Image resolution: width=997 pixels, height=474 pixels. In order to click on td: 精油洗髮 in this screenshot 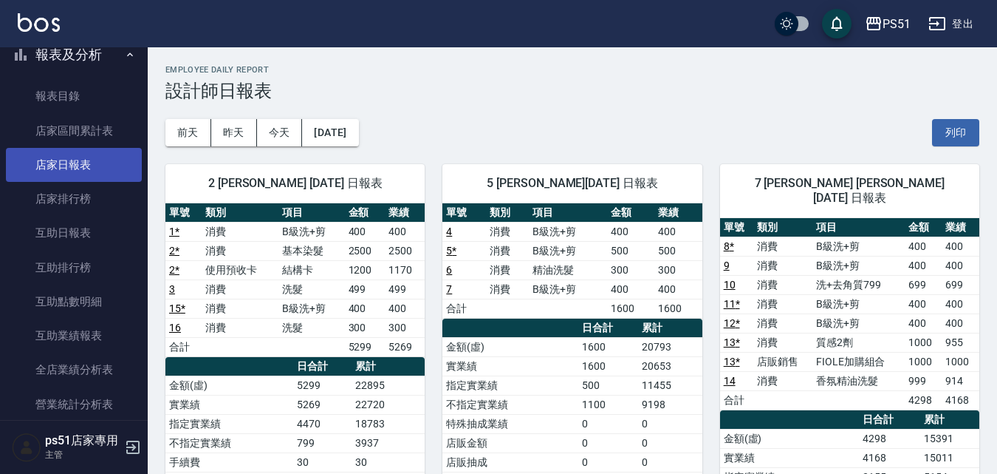, I will do `click(568, 270)`.